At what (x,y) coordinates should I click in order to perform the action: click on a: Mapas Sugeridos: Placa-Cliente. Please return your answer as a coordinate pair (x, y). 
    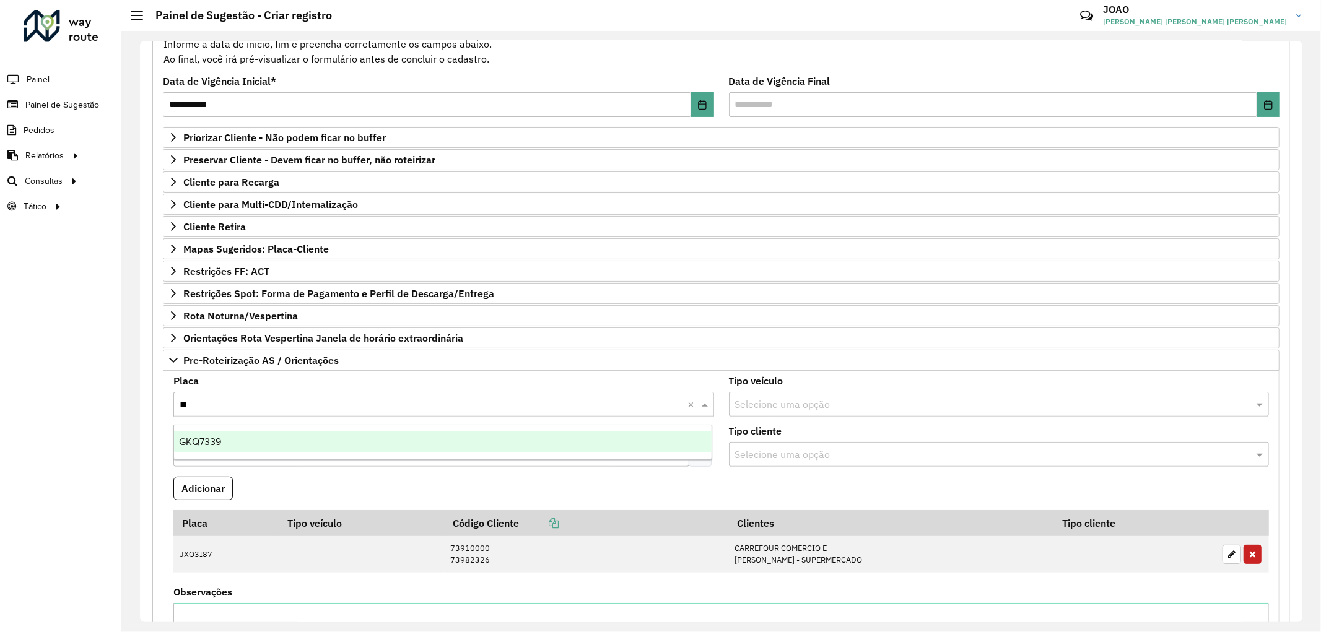
    Looking at the image, I should click on (721, 249).